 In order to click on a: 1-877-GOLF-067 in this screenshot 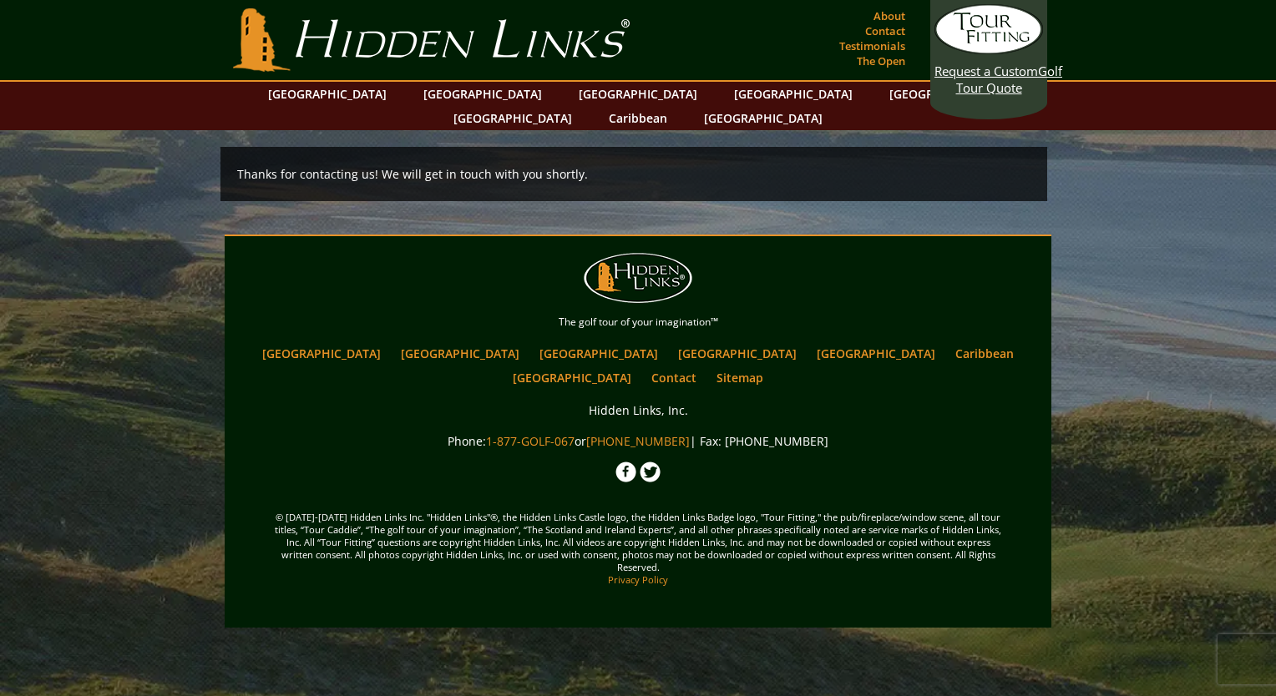, I will do `click(530, 441)`.